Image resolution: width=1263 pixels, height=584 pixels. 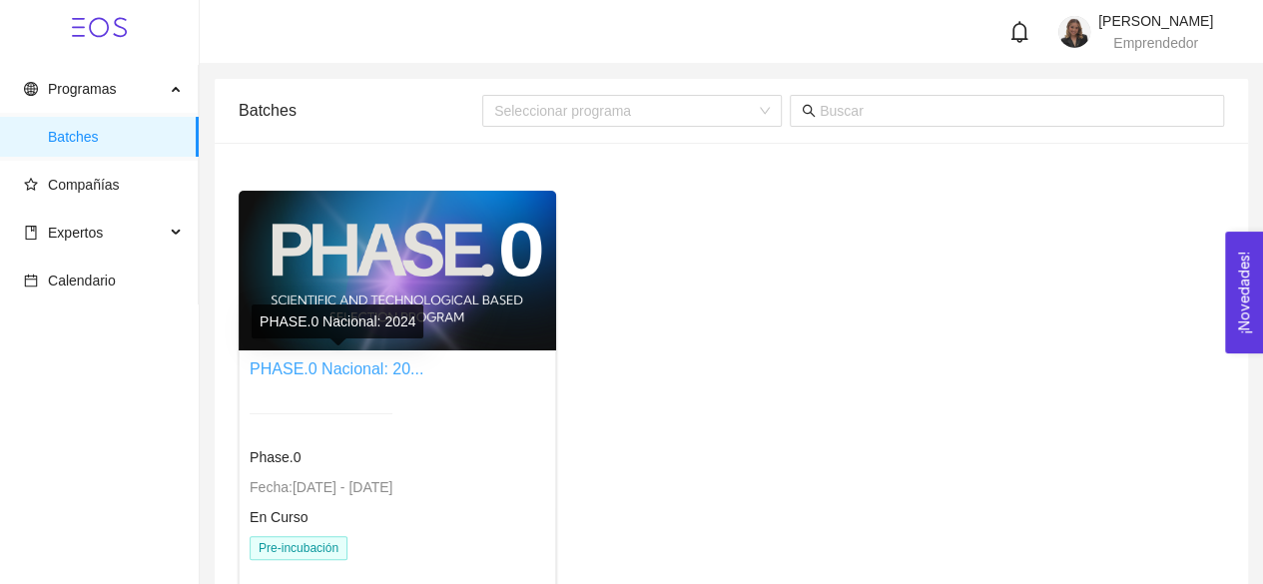 I want to click on div: PHASE.0 Nacional: 2024, so click(x=338, y=322).